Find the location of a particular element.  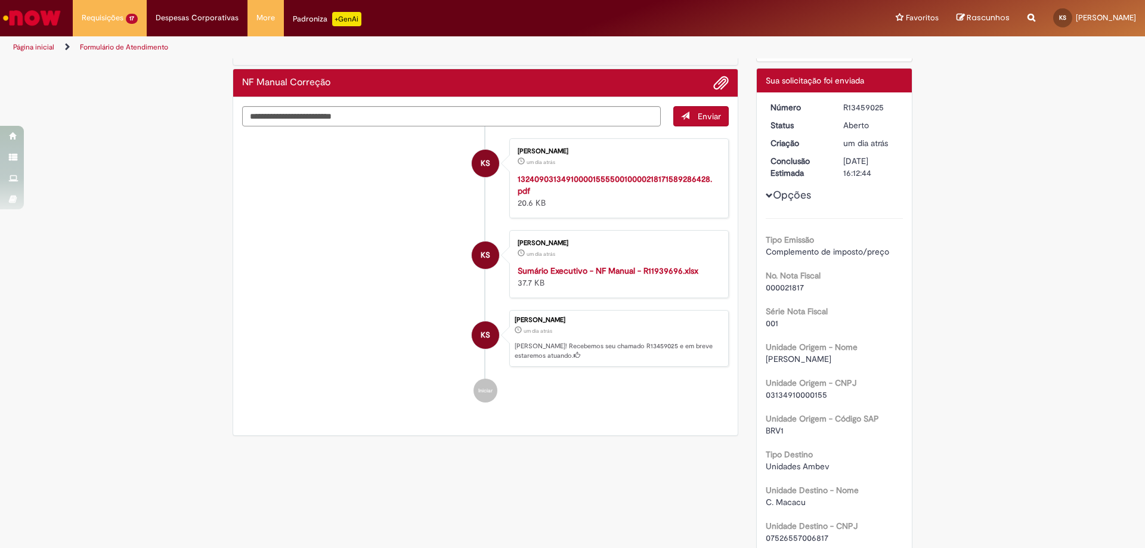

time: 28/08/2025 16:12:39 is located at coordinates (541, 162).